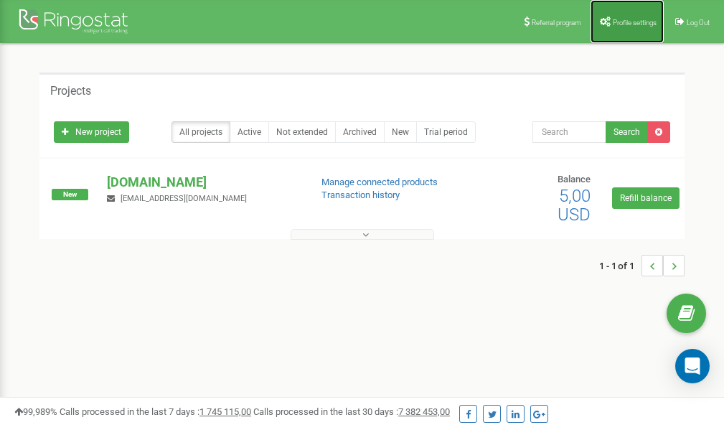  What do you see at coordinates (574, 179) in the screenshot?
I see `span: Balance` at bounding box center [574, 179].